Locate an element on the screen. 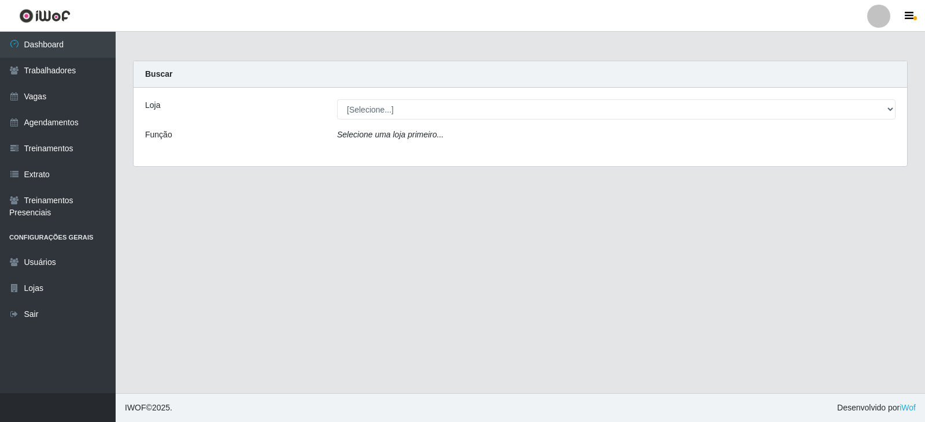  strong: Buscar is located at coordinates (158, 74).